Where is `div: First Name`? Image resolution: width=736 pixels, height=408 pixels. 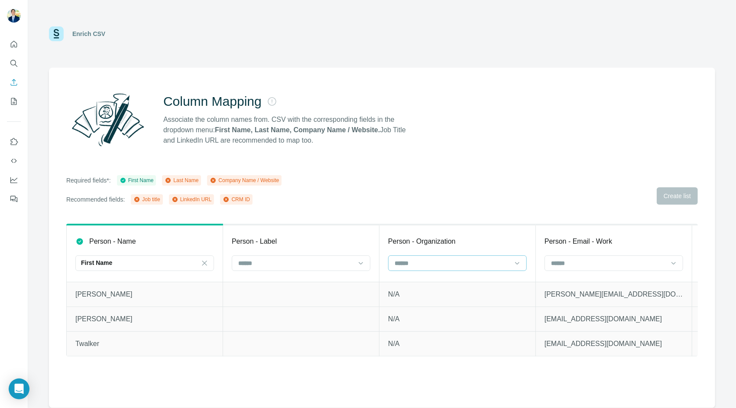 div: First Name is located at coordinates (136, 180).